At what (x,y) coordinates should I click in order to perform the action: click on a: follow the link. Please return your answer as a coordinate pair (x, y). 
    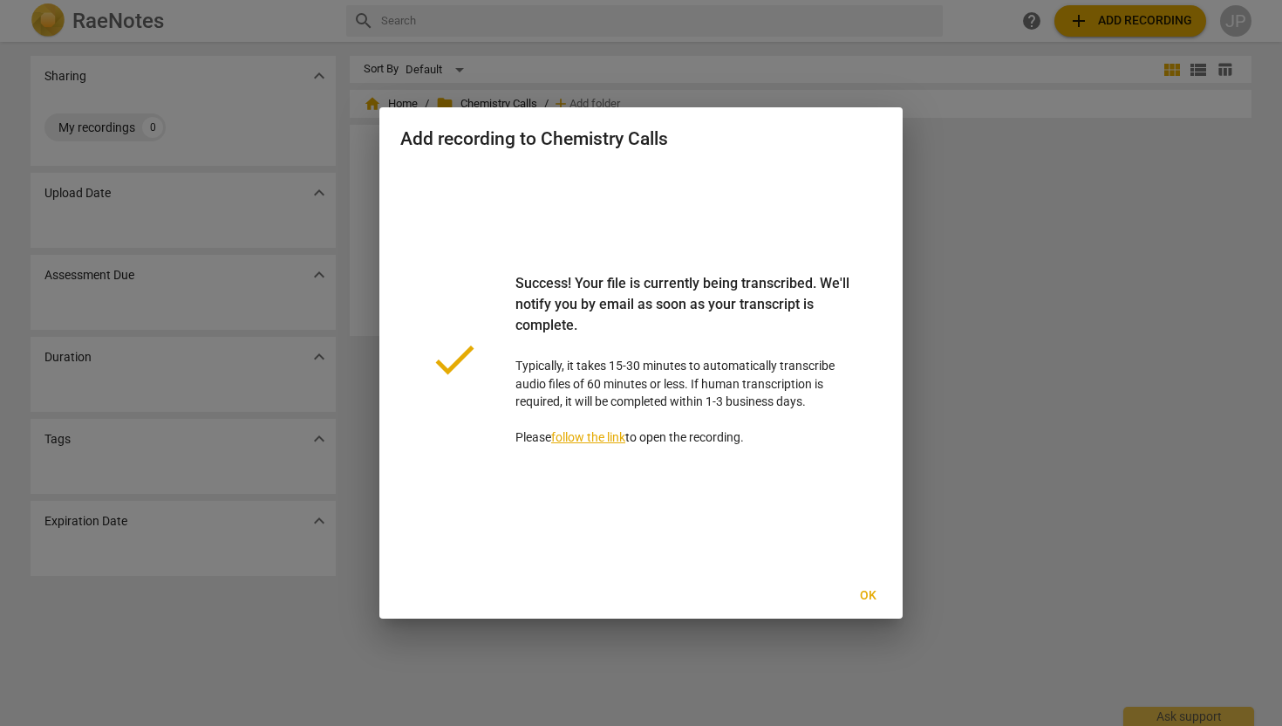
    Looking at the image, I should click on (588, 437).